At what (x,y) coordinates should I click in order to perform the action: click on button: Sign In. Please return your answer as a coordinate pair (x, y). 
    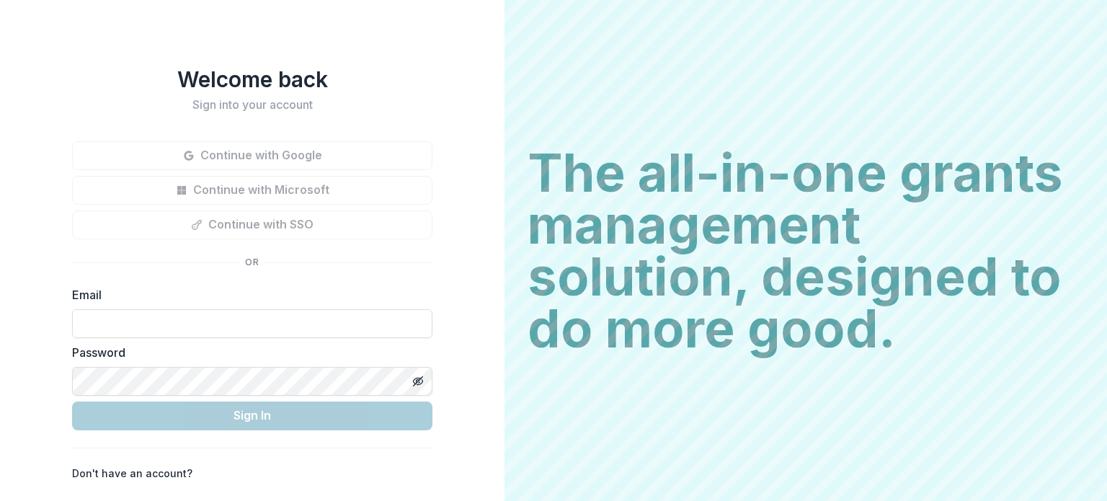
    Looking at the image, I should click on (252, 416).